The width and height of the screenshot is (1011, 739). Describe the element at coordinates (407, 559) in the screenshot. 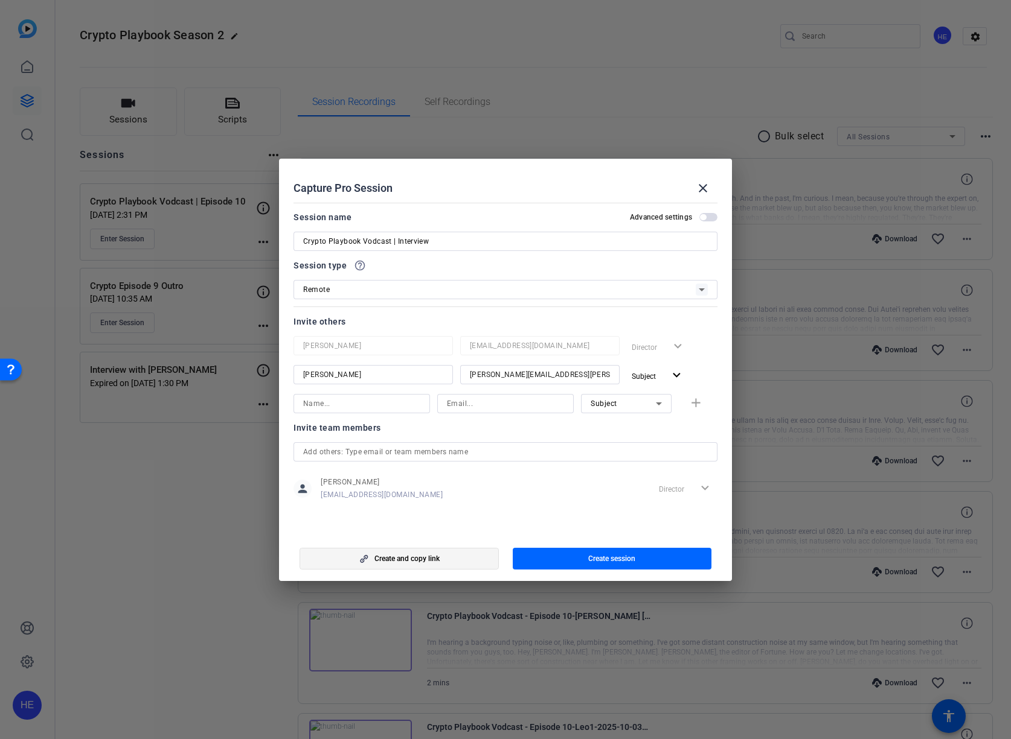

I see `span: Create and copy link` at that location.